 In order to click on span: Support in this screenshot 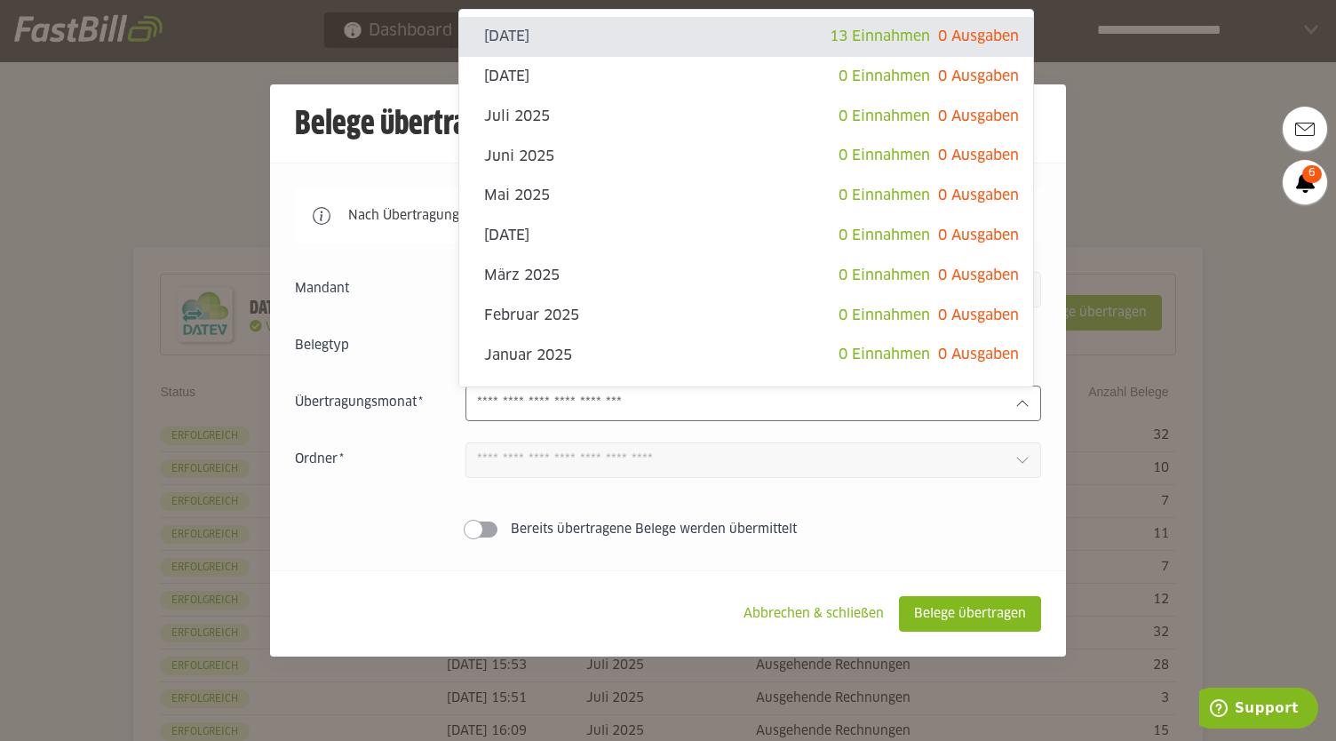, I will do `click(68, 20)`.